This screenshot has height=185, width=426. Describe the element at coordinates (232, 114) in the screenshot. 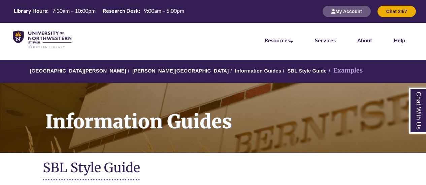

I see `h1: Information Guides` at that location.